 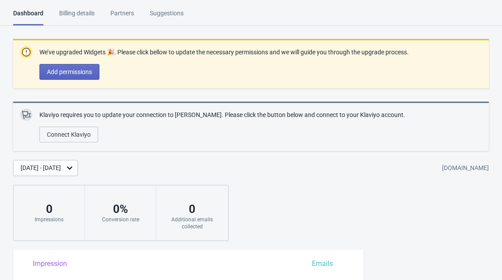 What do you see at coordinates (77, 16) in the screenshot?
I see `div: Billing details` at bounding box center [77, 16].